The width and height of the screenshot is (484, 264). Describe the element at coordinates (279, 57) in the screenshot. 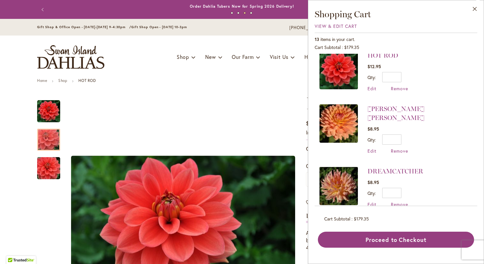

I see `span: Visit Us` at that location.